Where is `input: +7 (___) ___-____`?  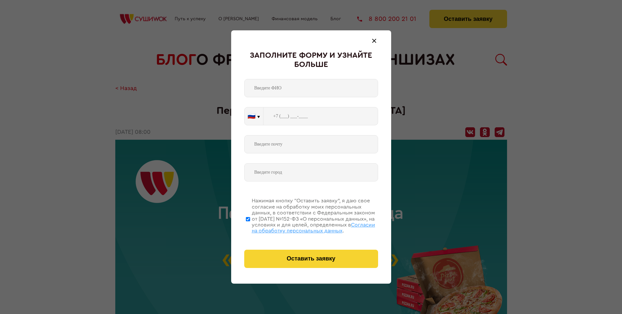 input: +7 (___) ___-____ is located at coordinates (321, 116).